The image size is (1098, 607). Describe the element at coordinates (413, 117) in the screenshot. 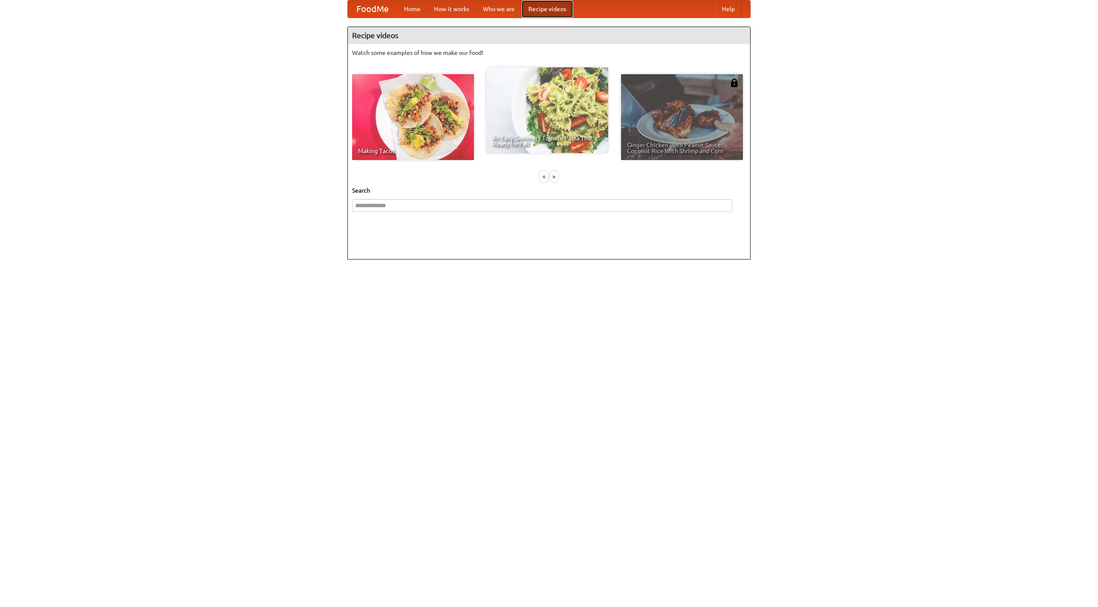

I see `a: Making Tacos` at that location.